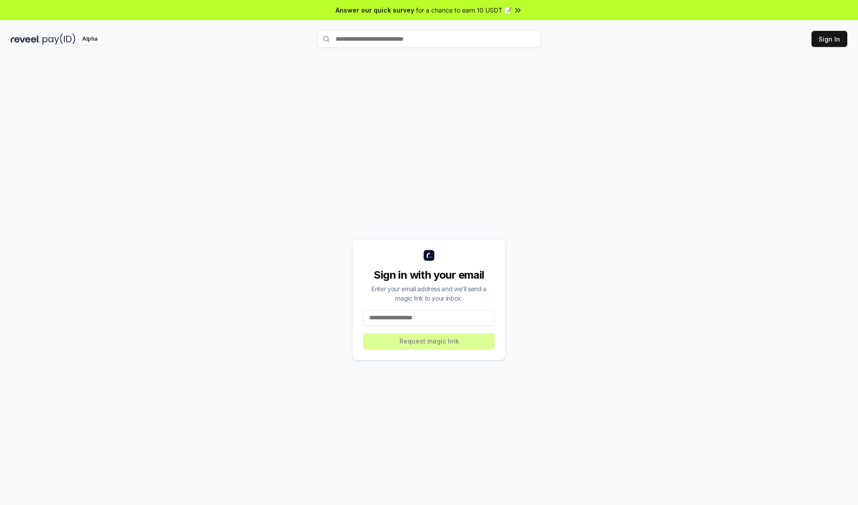  Describe the element at coordinates (59, 39) in the screenshot. I see `img: pay_id` at that location.